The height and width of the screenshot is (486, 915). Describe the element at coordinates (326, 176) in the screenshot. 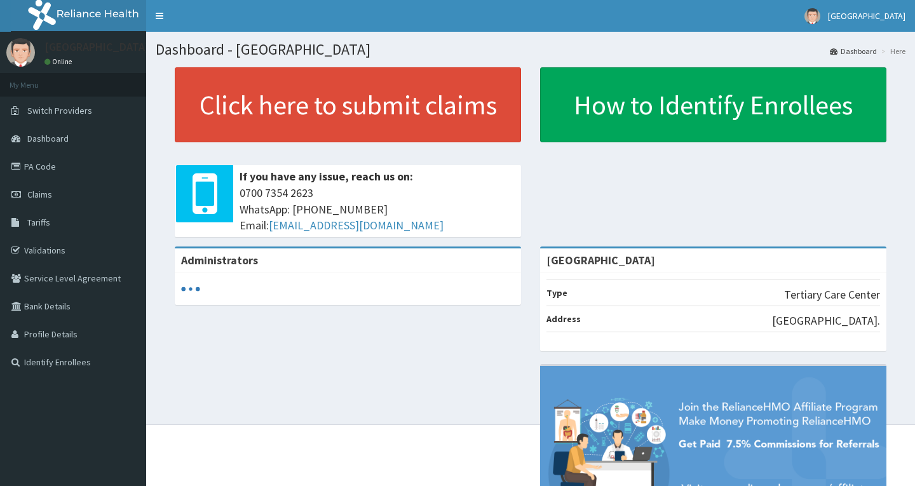

I see `b: If you have any issue, reach us on:` at that location.